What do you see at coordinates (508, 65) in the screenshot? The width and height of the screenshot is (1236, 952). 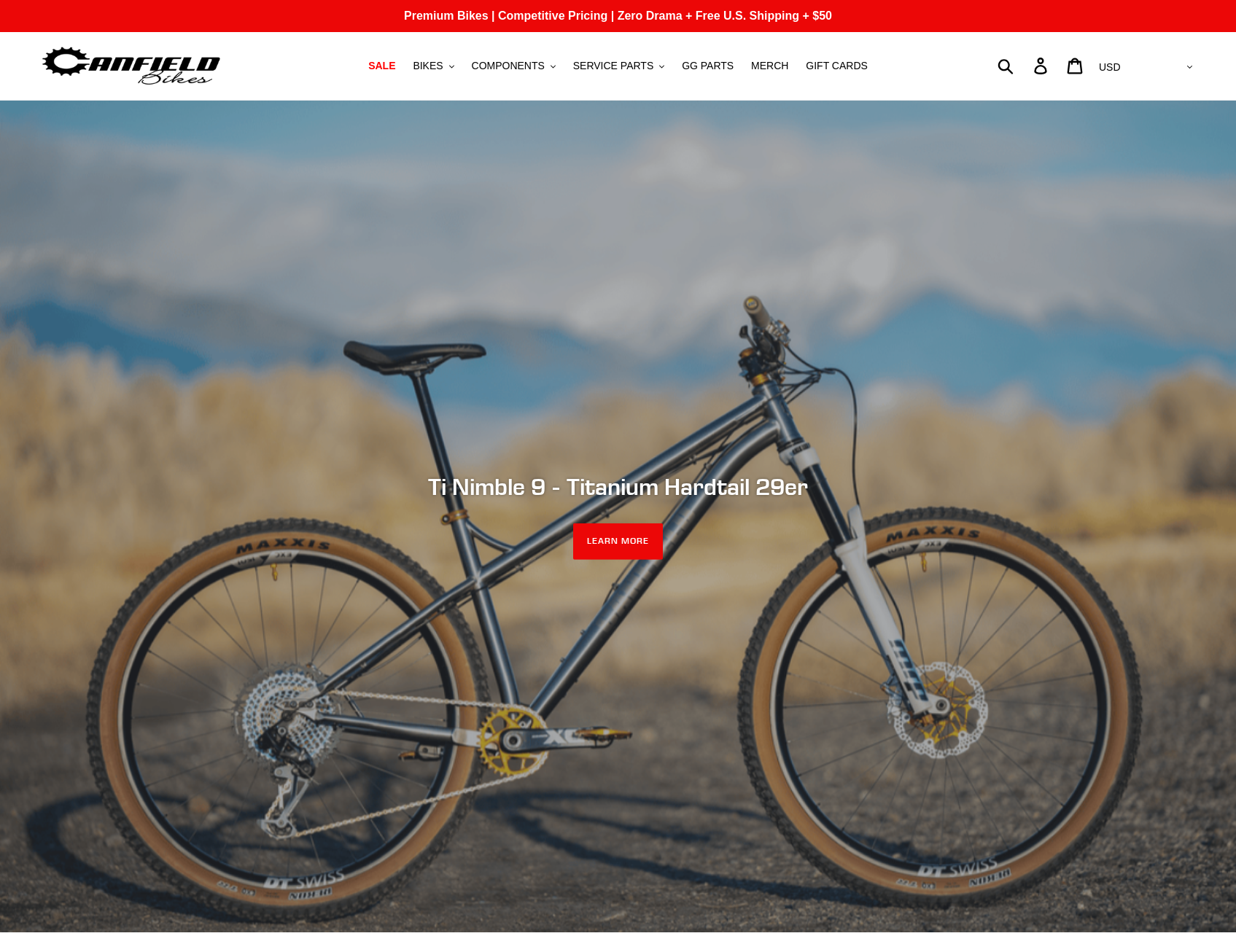 I see `span: COMPONENTS` at bounding box center [508, 65].